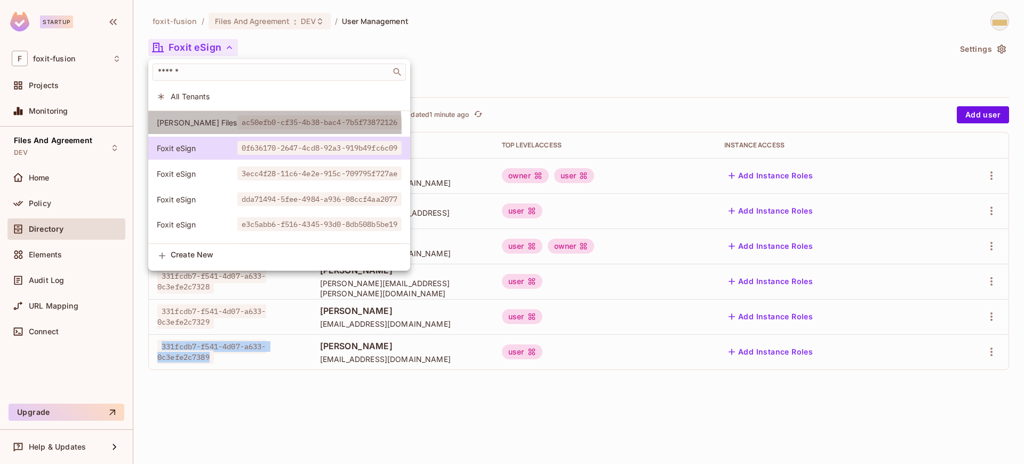 The width and height of the screenshot is (1024, 464). Describe the element at coordinates (279, 122) in the screenshot. I see `div: Show only users with a role in this tenant: Erika Files` at that location.